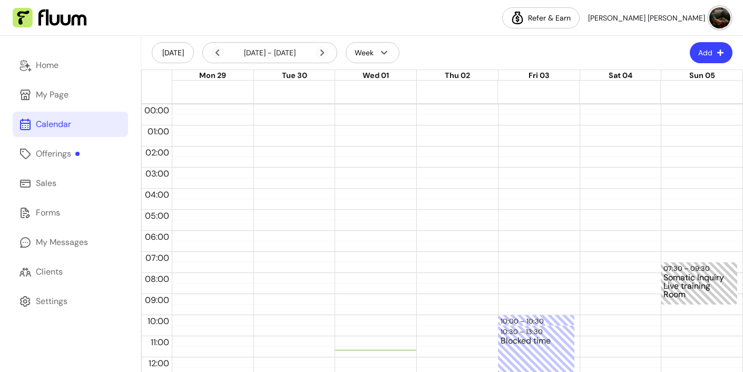 Image resolution: width=743 pixels, height=372 pixels. I want to click on a: Settings, so click(70, 301).